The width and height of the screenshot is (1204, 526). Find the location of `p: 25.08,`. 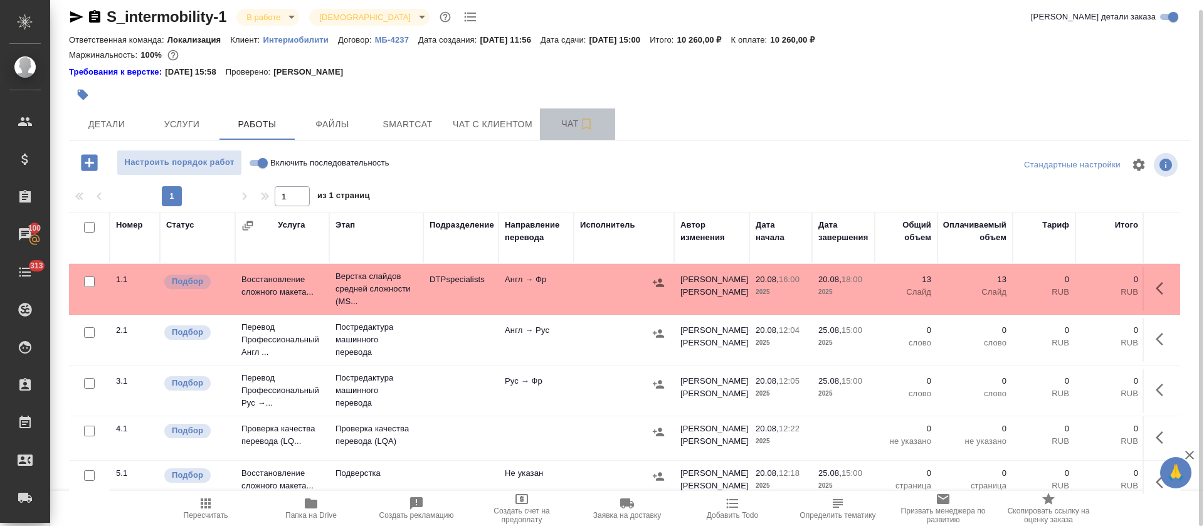

p: 25.08, is located at coordinates (830, 473).